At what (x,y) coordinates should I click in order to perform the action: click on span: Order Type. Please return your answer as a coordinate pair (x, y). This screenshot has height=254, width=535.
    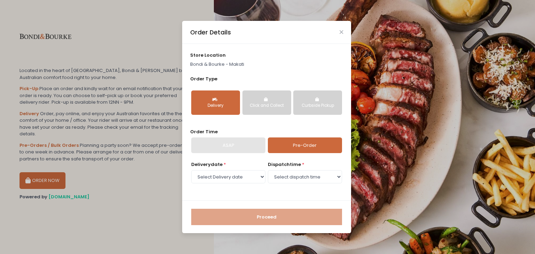
    Looking at the image, I should click on (204, 79).